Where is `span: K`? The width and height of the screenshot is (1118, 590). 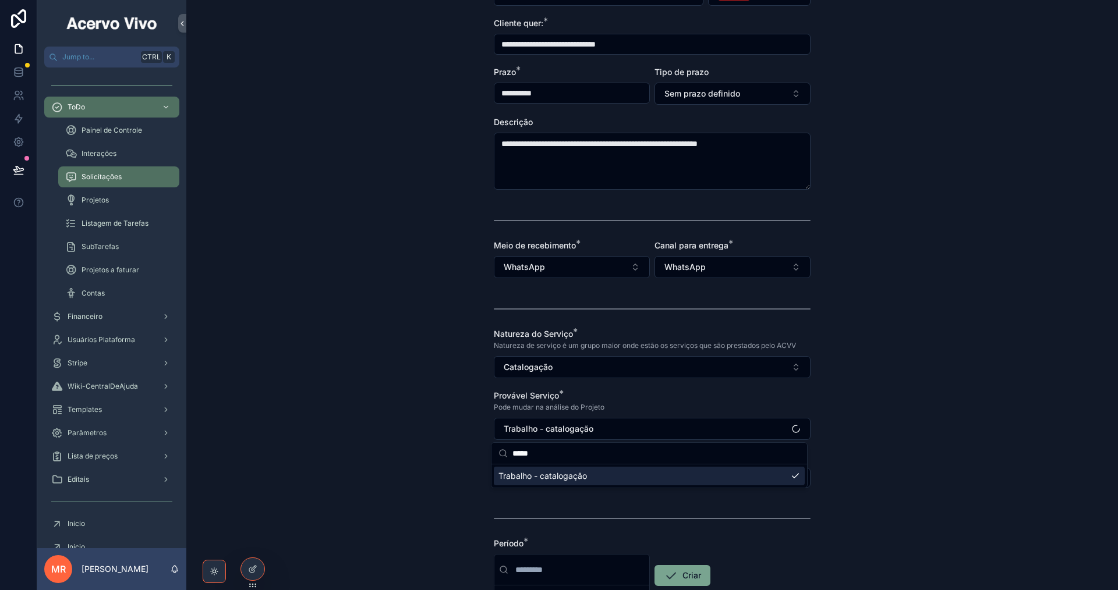
span: K is located at coordinates (169, 57).